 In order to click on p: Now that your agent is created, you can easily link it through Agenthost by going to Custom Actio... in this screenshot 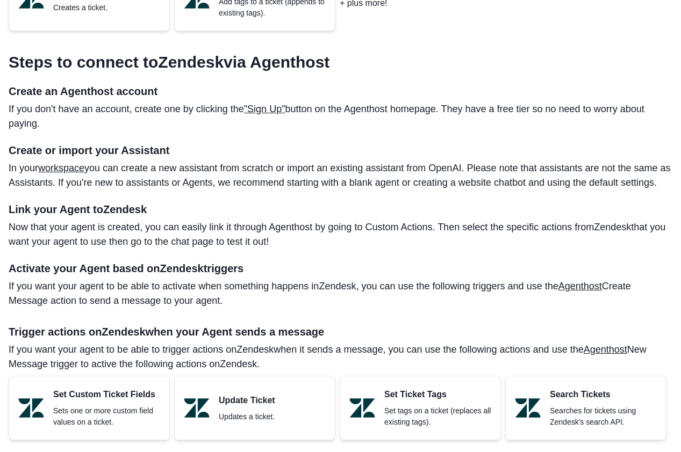, I will do `click(340, 235)`.